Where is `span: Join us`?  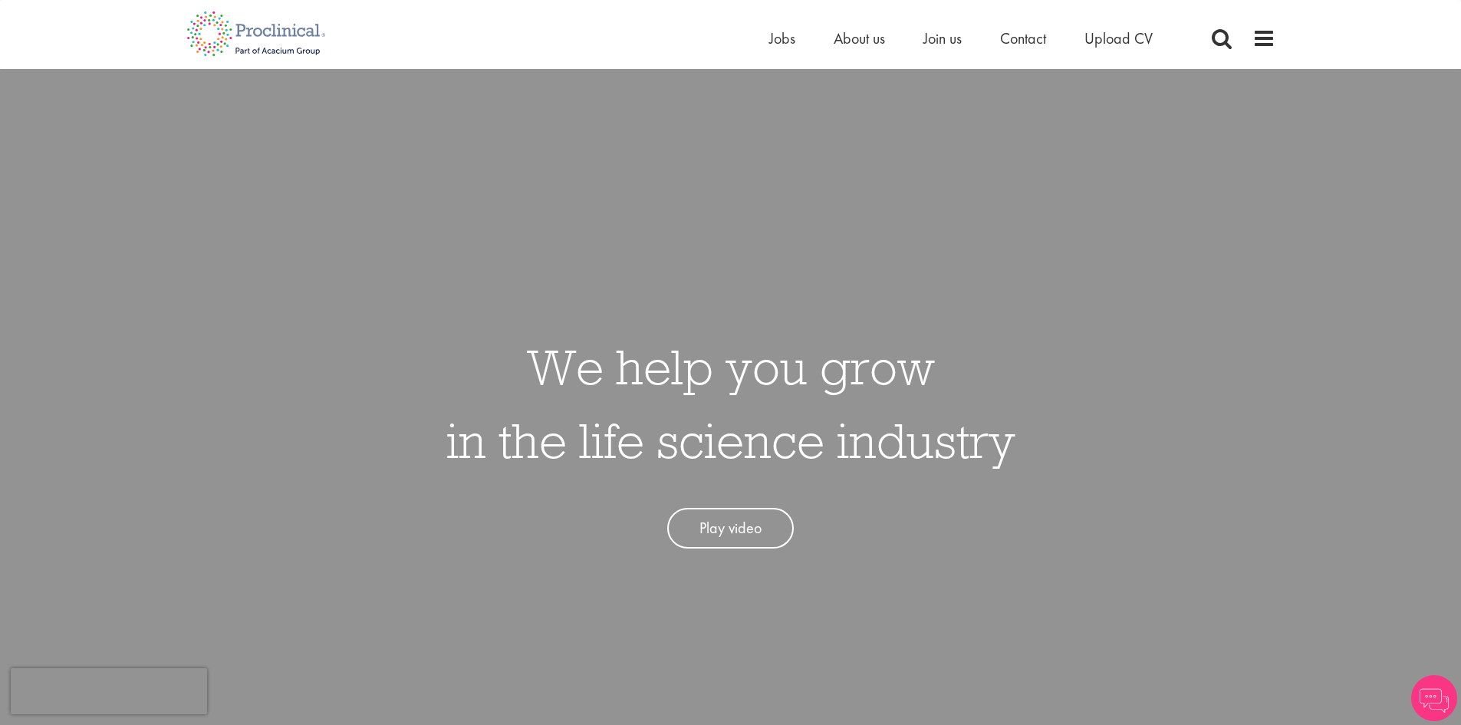 span: Join us is located at coordinates (942, 38).